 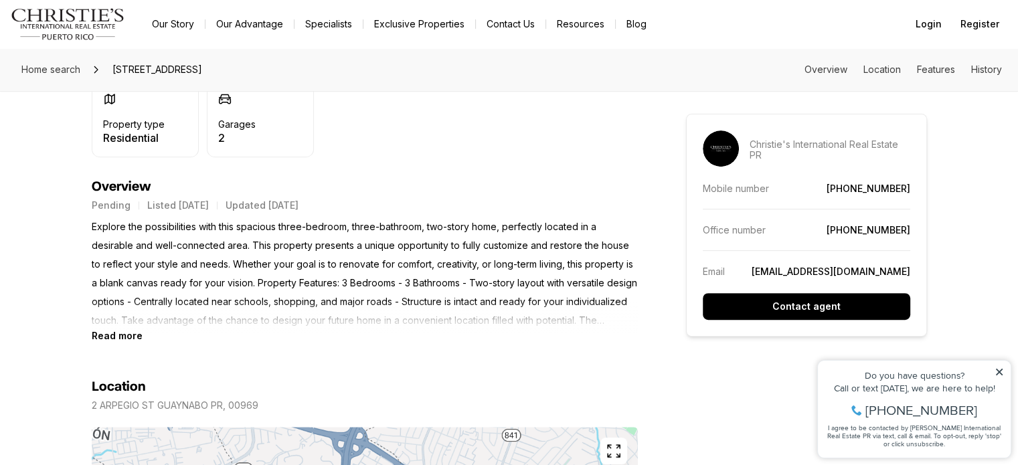 What do you see at coordinates (365, 187) in the screenshot?
I see `h4: Overview` at bounding box center [365, 187].